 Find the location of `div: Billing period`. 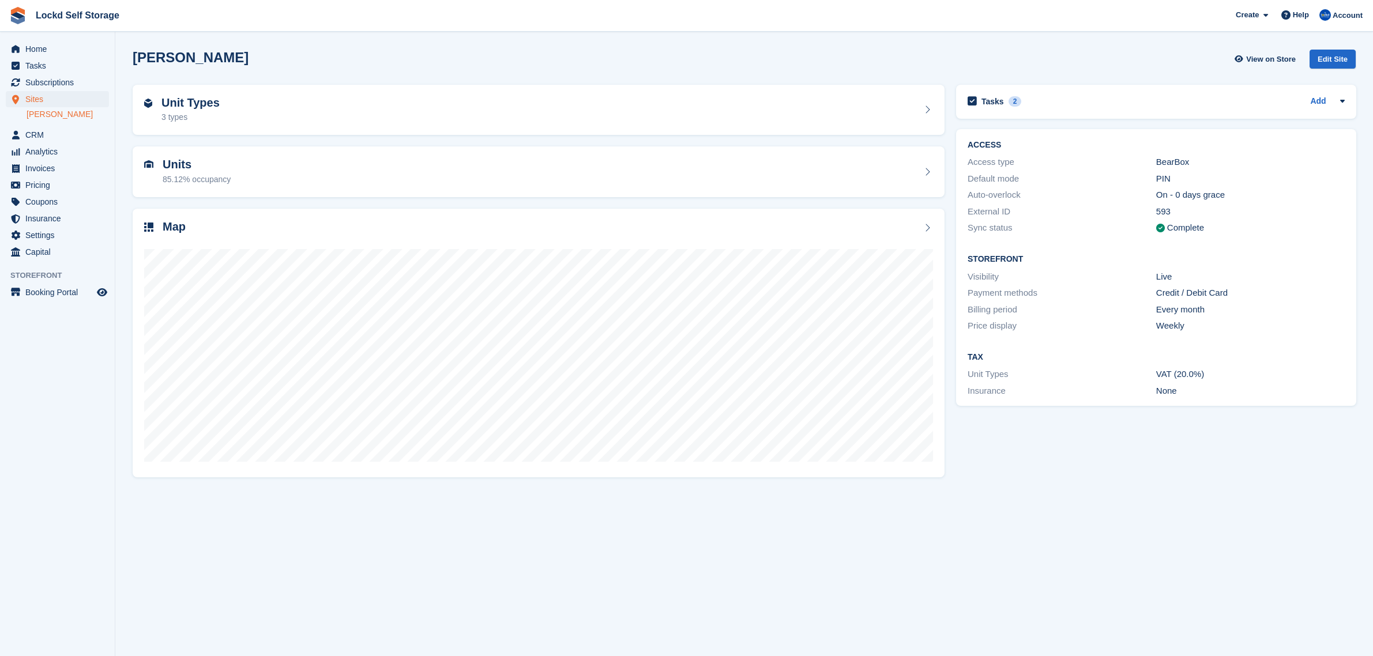

div: Billing period is located at coordinates (1062, 310).